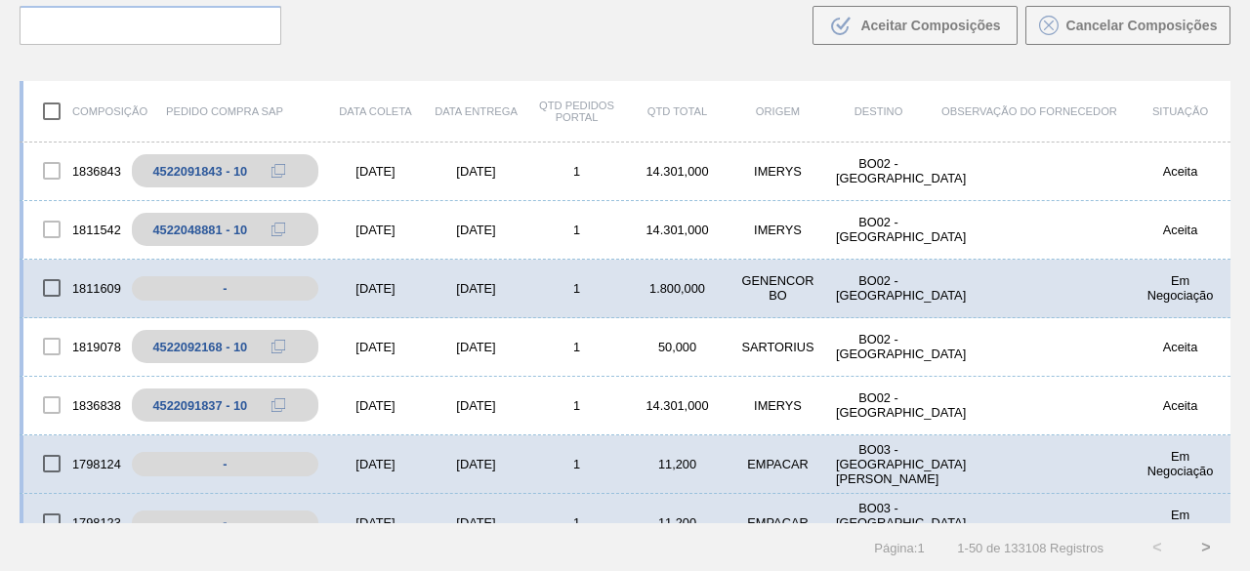 Image resolution: width=1250 pixels, height=571 pixels. What do you see at coordinates (73, 405) in the screenshot?
I see `div: 1836838` at bounding box center [73, 405].